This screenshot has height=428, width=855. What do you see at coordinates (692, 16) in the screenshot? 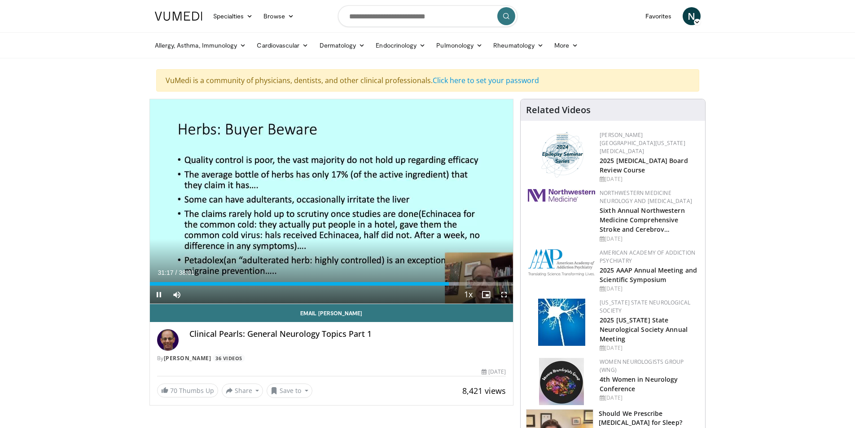
I see `span: N` at bounding box center [692, 16].